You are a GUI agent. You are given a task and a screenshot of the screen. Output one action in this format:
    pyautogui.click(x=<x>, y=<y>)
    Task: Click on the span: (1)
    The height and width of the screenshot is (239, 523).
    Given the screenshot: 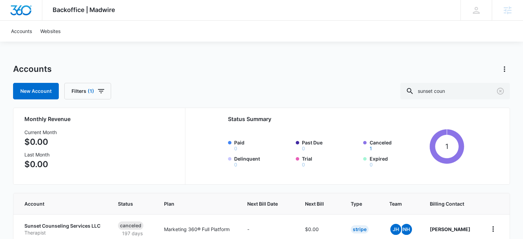 What is the action you would take?
    pyautogui.click(x=91, y=91)
    